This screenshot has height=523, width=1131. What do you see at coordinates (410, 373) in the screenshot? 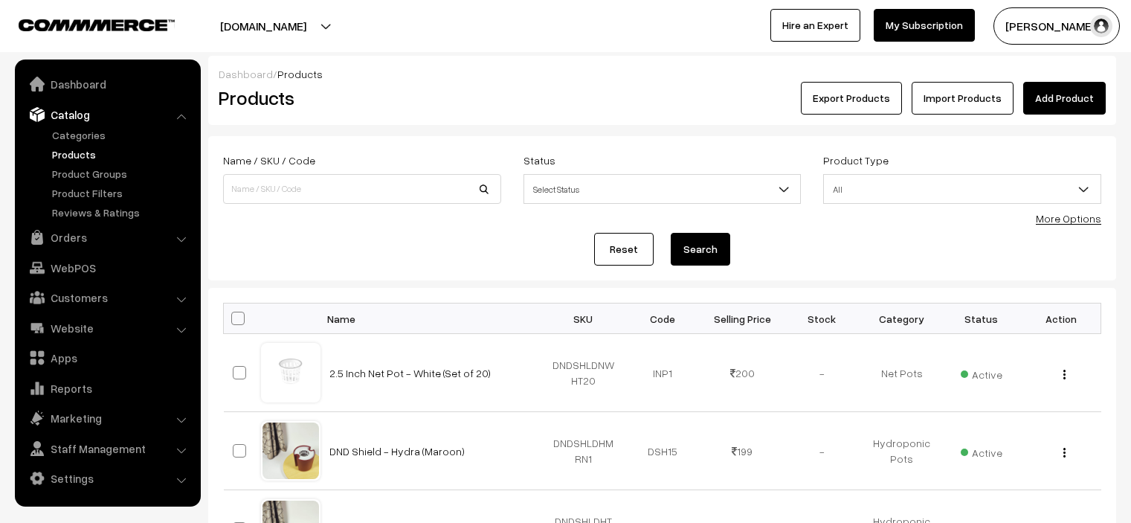
I see `a: 2.5 Inch Net Pot - White (Set of 20)` at bounding box center [410, 373].